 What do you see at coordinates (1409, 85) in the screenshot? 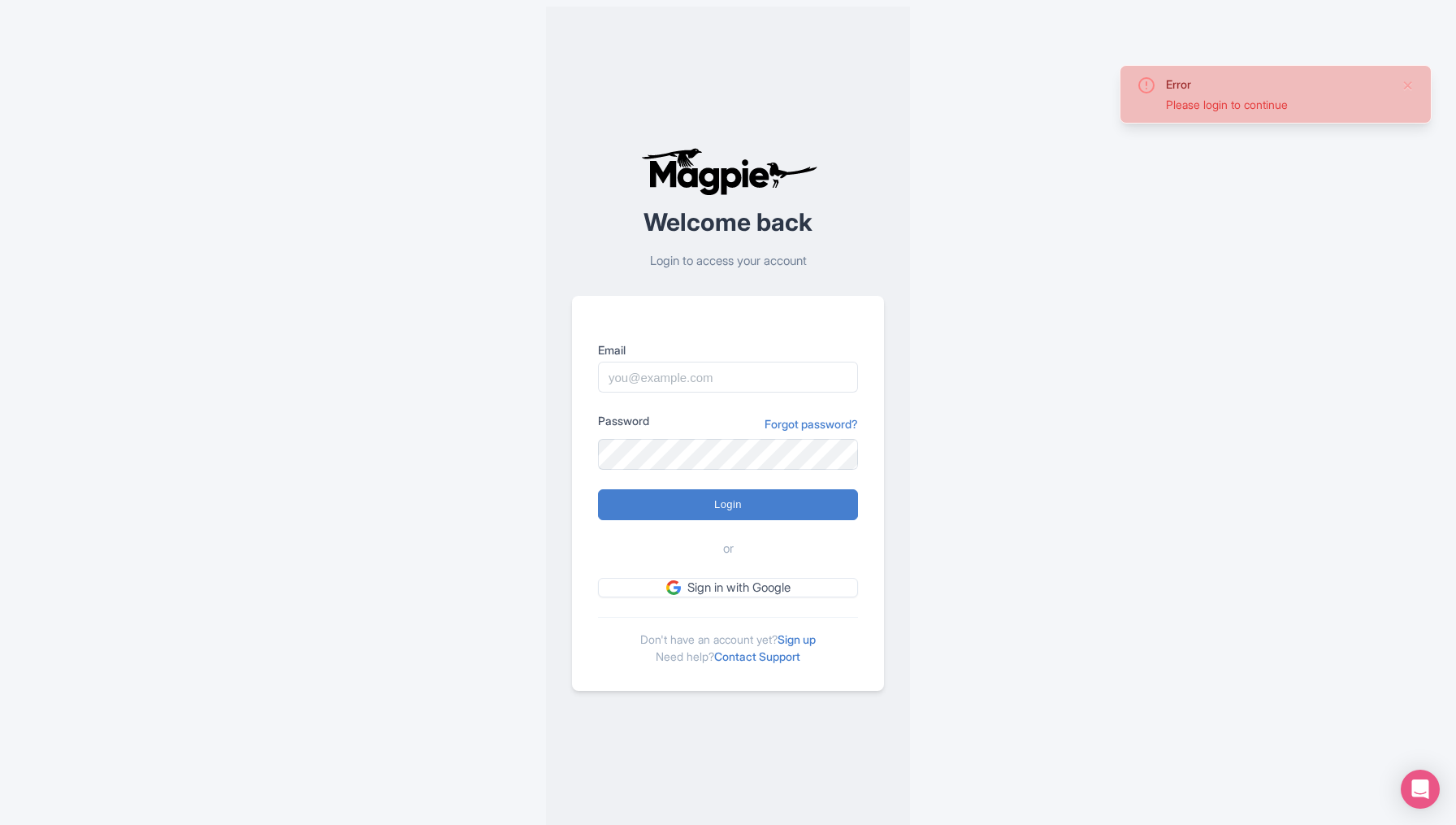
I see `button: Close` at bounding box center [1409, 85].